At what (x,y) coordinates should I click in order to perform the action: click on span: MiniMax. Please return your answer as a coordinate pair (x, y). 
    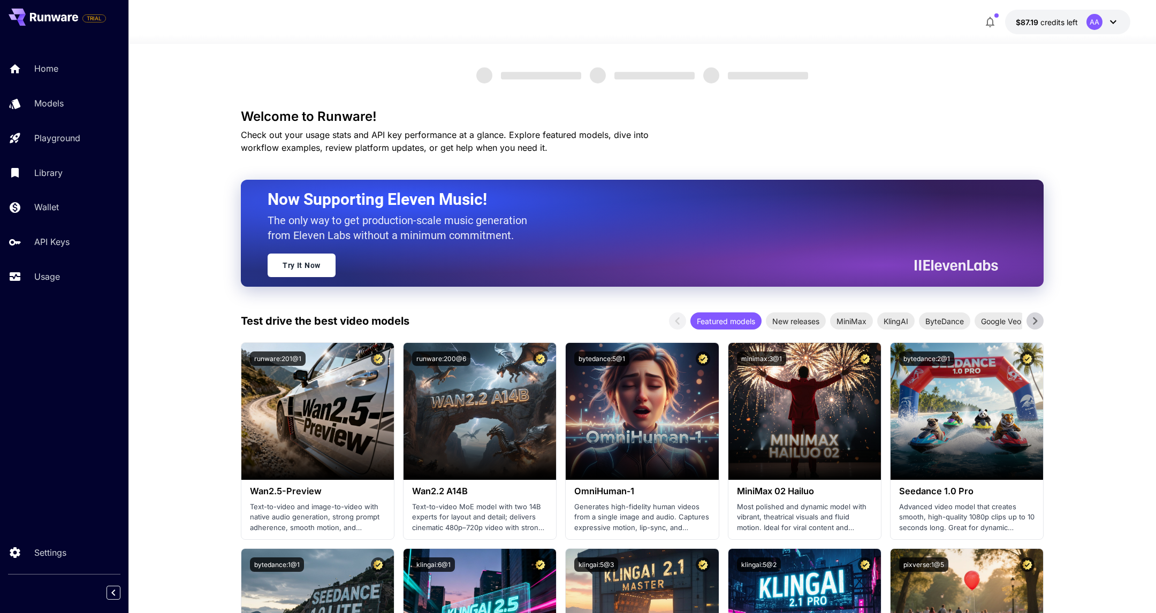
    Looking at the image, I should click on (852, 321).